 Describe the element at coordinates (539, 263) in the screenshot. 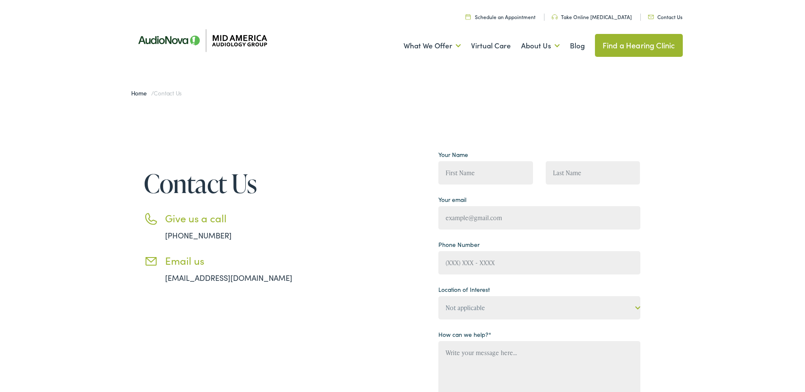

I see `input: (XXX) XXX - XXXX` at that location.